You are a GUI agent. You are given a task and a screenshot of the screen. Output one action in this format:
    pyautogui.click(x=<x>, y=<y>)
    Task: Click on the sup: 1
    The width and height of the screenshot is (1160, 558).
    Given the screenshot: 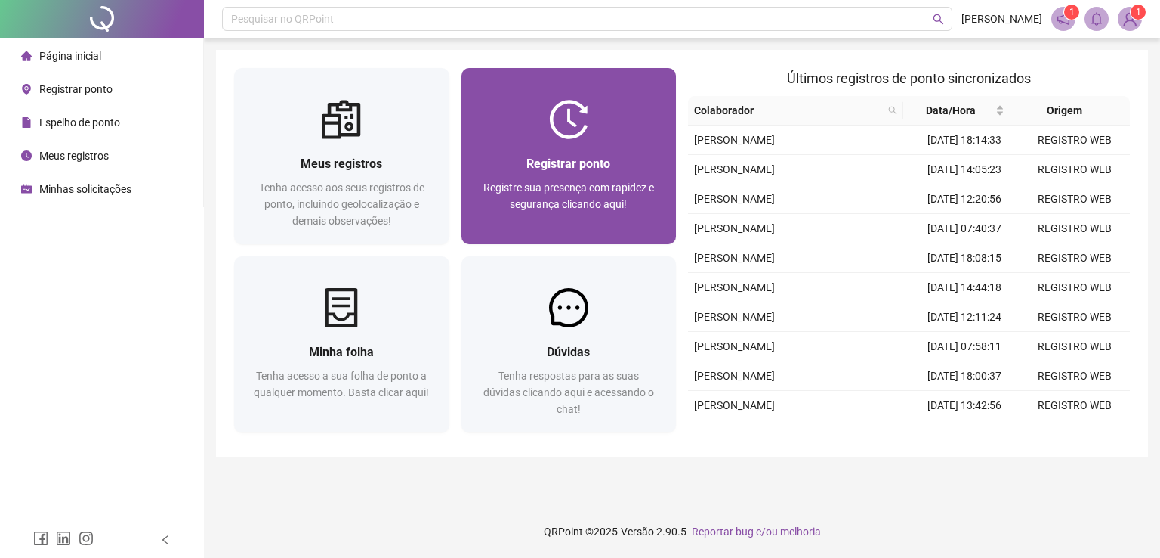 What is the action you would take?
    pyautogui.click(x=1072, y=12)
    